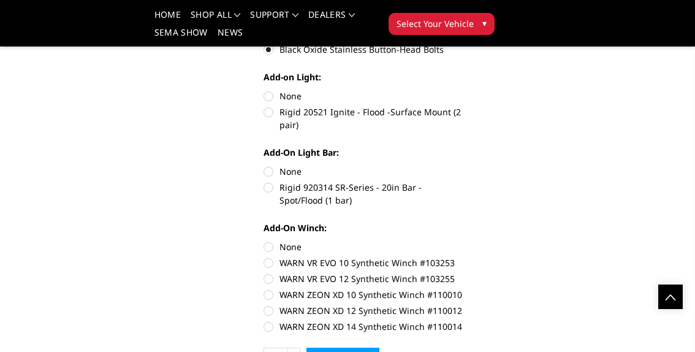 The image size is (695, 352). What do you see at coordinates (363, 326) in the screenshot?
I see `label: WARN ZEON XD 14 Synthetic Winch #110014` at bounding box center [363, 326].